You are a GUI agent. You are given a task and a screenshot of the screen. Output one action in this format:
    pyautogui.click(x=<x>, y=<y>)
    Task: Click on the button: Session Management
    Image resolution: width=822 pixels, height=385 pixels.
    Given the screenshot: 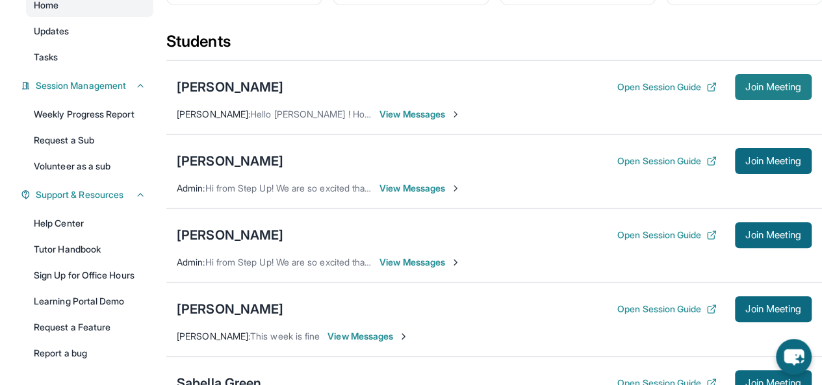 What is the action you would take?
    pyautogui.click(x=88, y=86)
    